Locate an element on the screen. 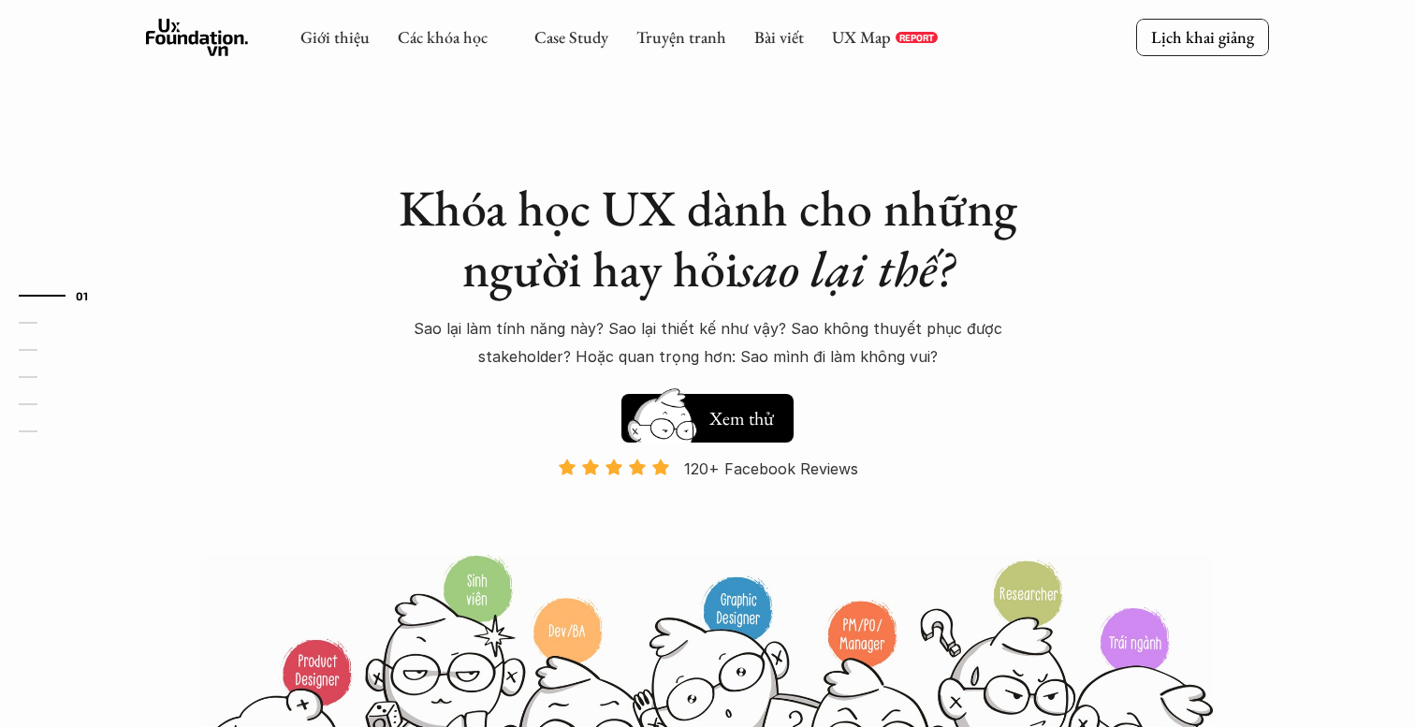 The image size is (1415, 727). h5: Xem thử is located at coordinates (741, 418).